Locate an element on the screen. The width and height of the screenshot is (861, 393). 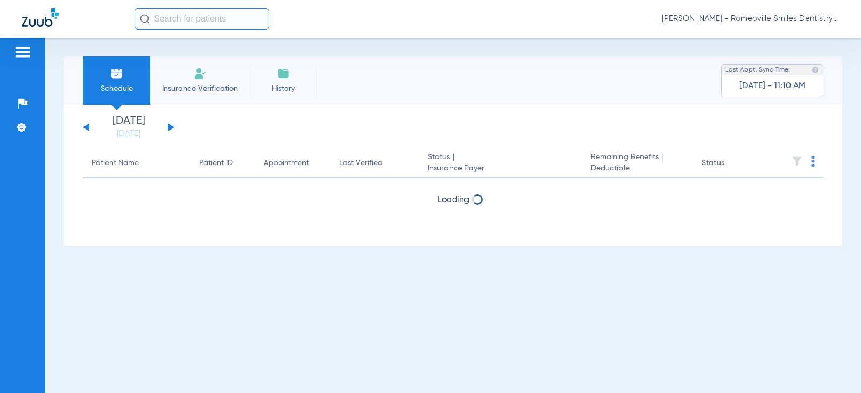
img: last sync help info is located at coordinates (815, 70).